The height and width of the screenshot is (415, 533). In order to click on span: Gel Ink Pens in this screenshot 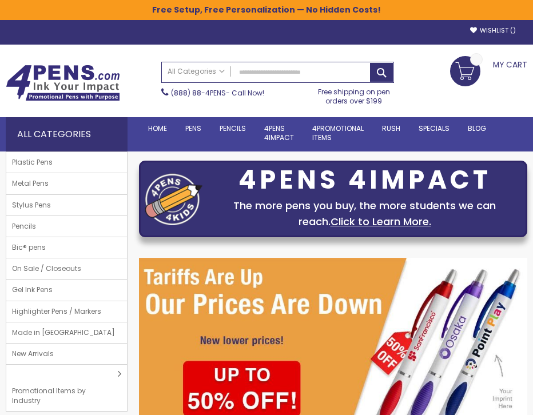, I will do `click(32, 290)`.